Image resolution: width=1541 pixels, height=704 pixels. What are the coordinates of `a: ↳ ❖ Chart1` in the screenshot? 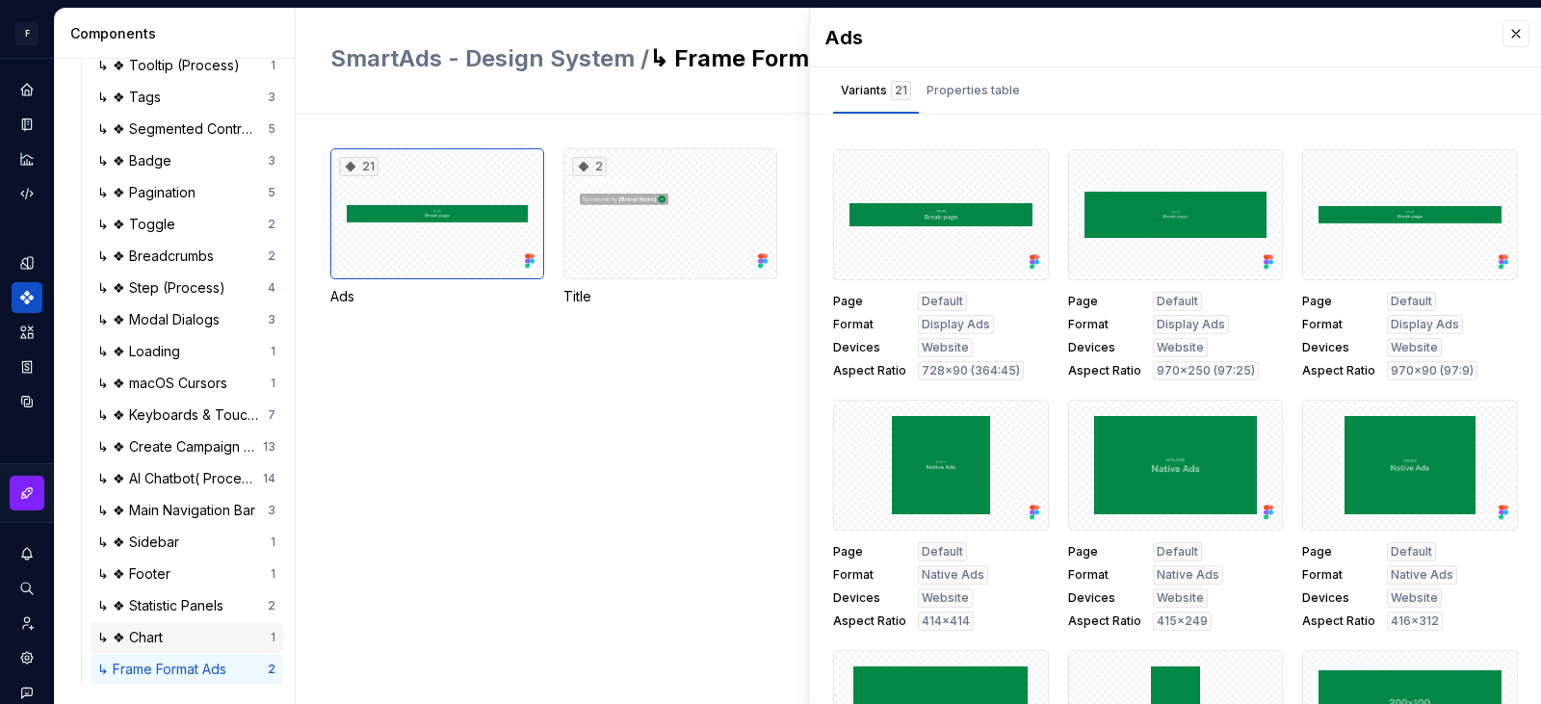 It's located at (186, 637).